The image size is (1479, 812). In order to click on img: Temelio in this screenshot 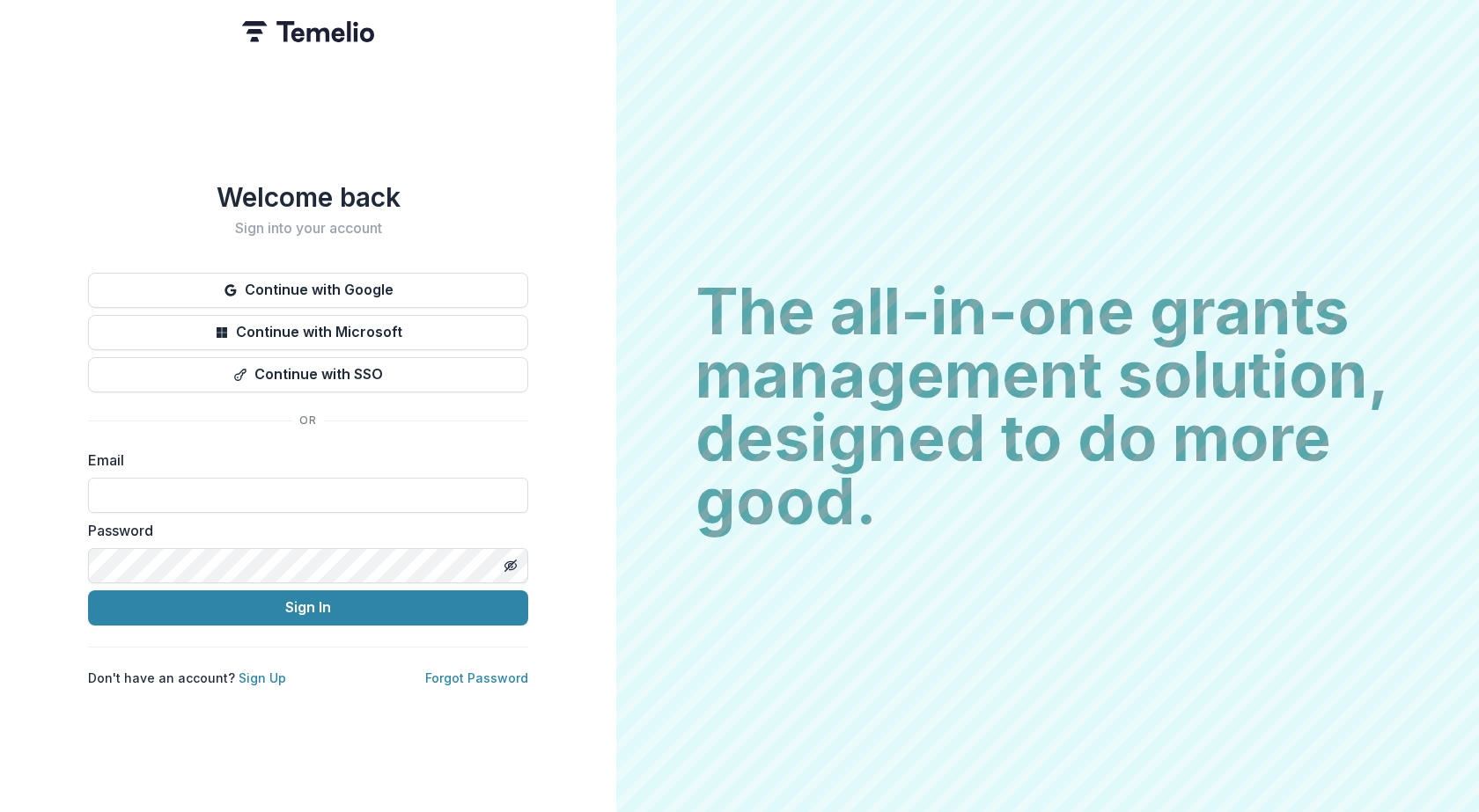, I will do `click(308, 32)`.